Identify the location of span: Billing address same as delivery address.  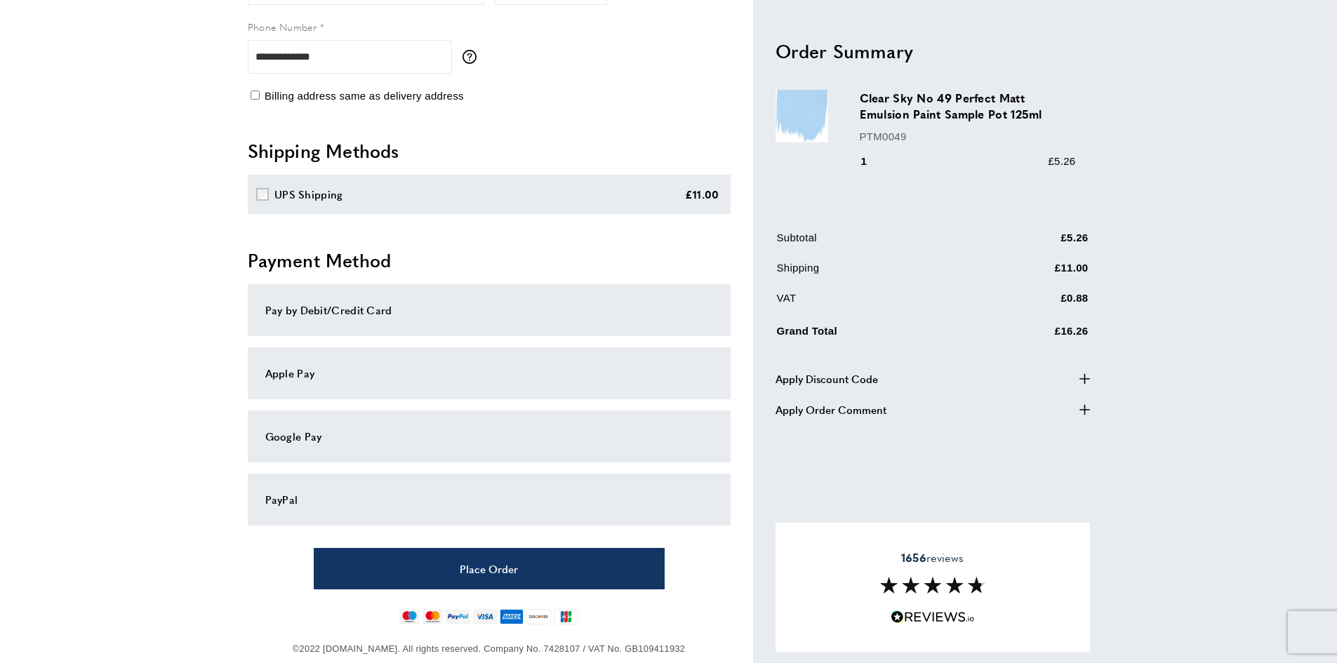
(364, 95).